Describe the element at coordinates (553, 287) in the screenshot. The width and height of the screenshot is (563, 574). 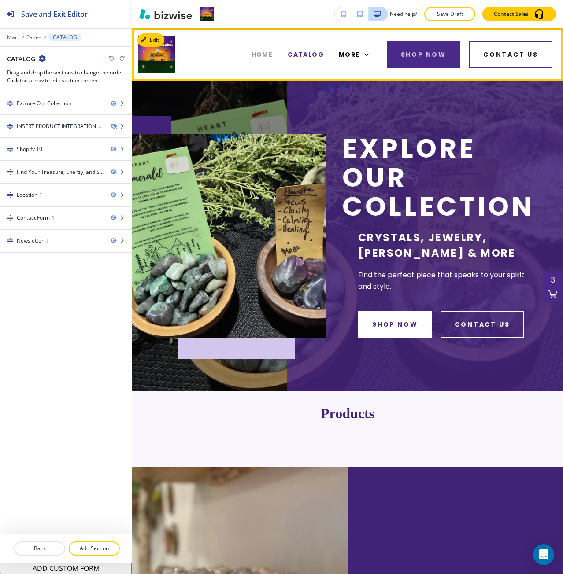
I see `div: cart` at that location.